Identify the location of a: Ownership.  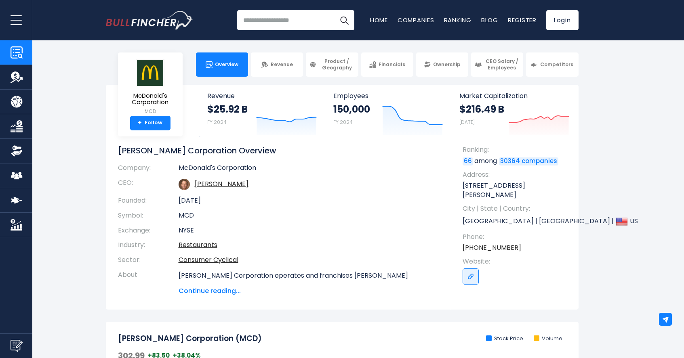
(442, 65).